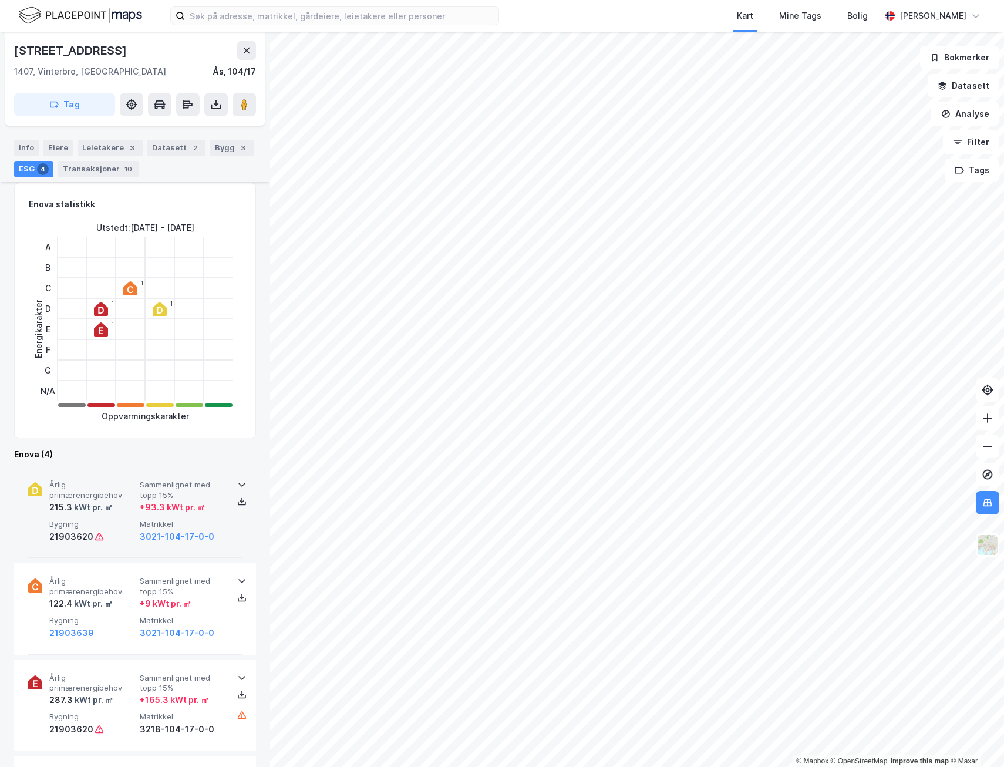 The width and height of the screenshot is (1004, 767). Describe the element at coordinates (26, 148) in the screenshot. I see `div: Info` at that location.